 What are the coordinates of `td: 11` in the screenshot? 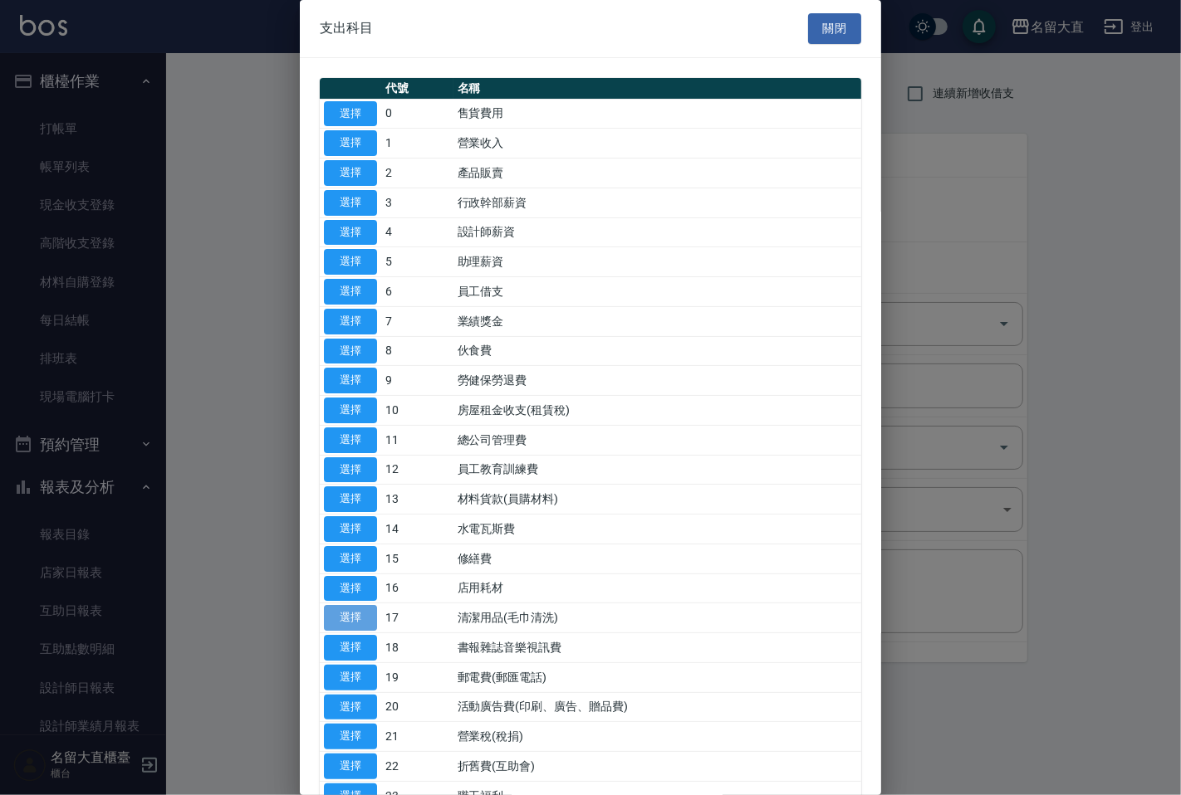 It's located at (417, 440).